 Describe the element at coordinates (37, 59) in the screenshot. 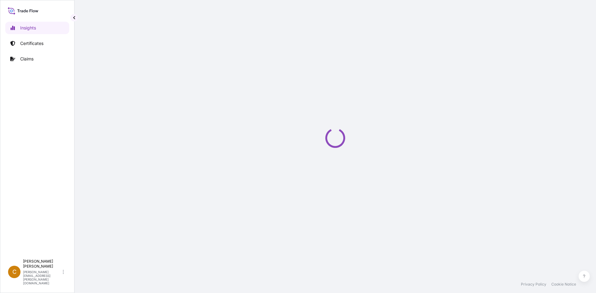

I see `a: Claims` at that location.